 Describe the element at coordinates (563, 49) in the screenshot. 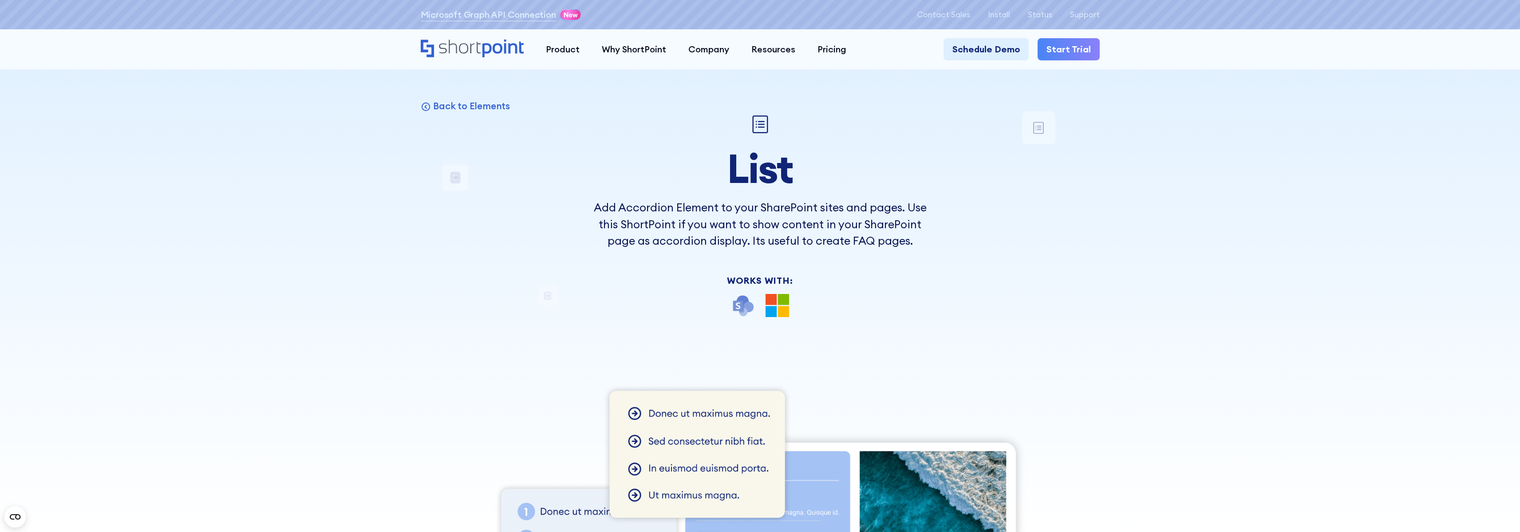

I see `div: Product` at that location.